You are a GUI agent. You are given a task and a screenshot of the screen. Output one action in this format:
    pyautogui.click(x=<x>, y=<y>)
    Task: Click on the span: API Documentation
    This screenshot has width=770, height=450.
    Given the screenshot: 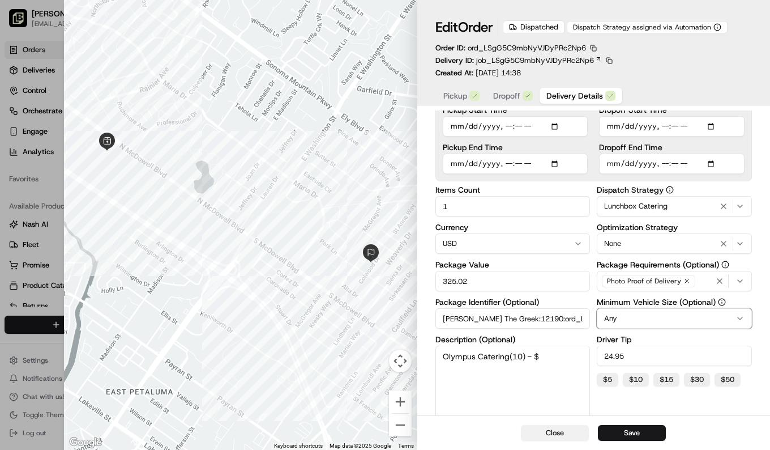 What is the action you would take?
    pyautogui.click(x=144, y=170)
    